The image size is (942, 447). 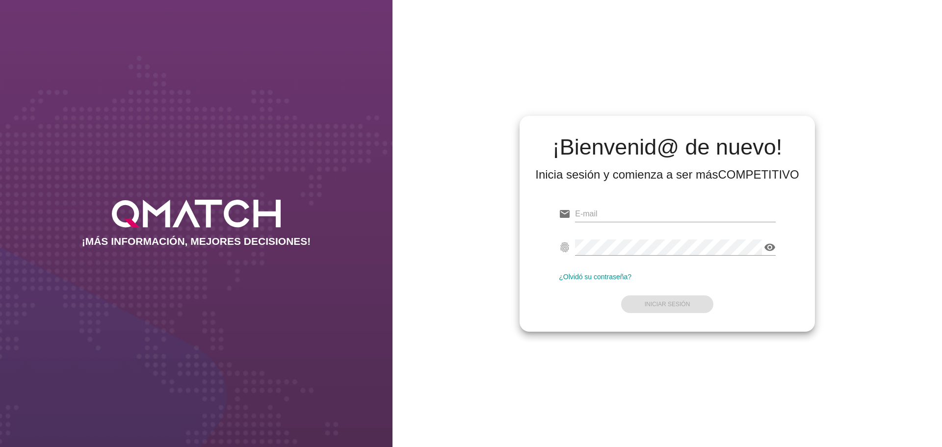 I want to click on a: ¿Olvidó su contraseña?, so click(x=595, y=277).